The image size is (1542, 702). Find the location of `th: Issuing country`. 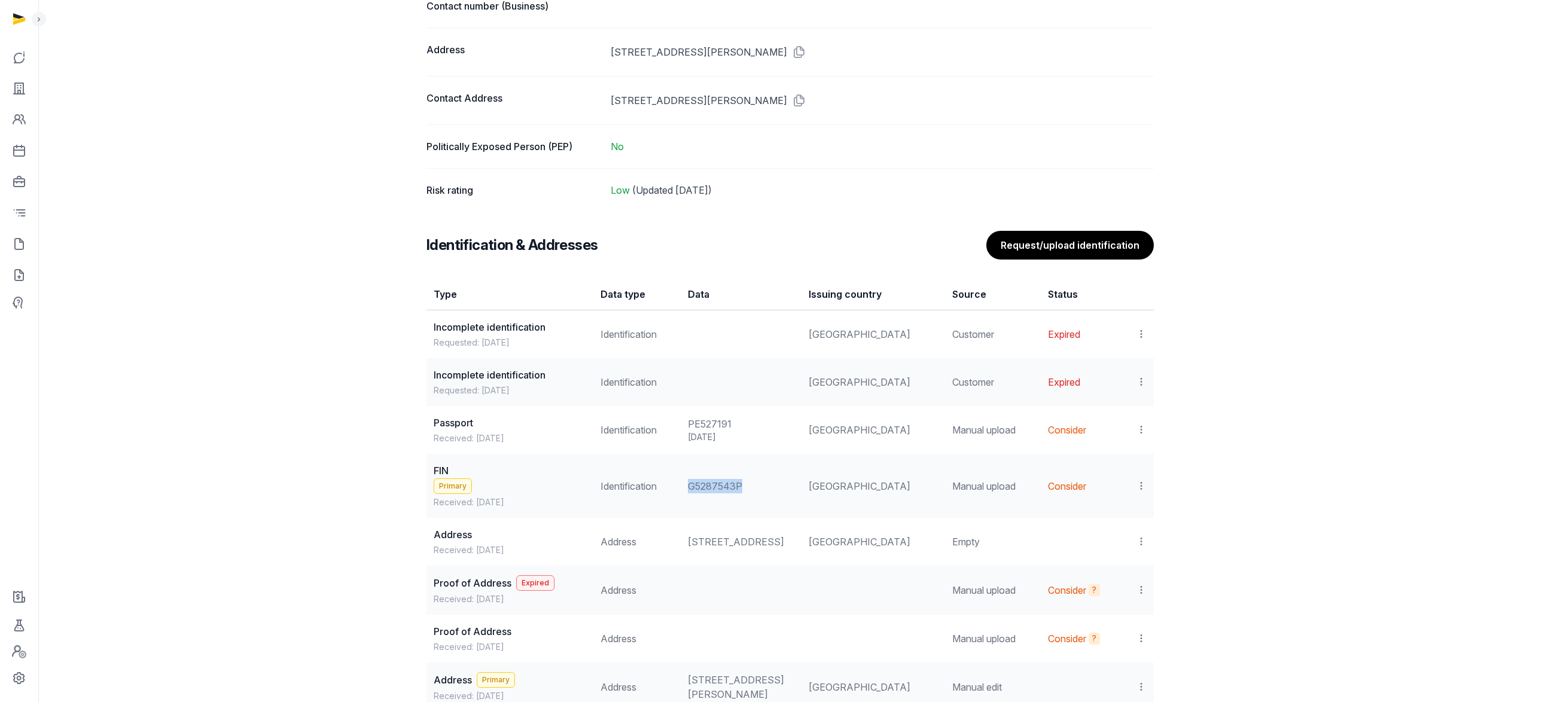

th: Issuing country is located at coordinates (873, 294).